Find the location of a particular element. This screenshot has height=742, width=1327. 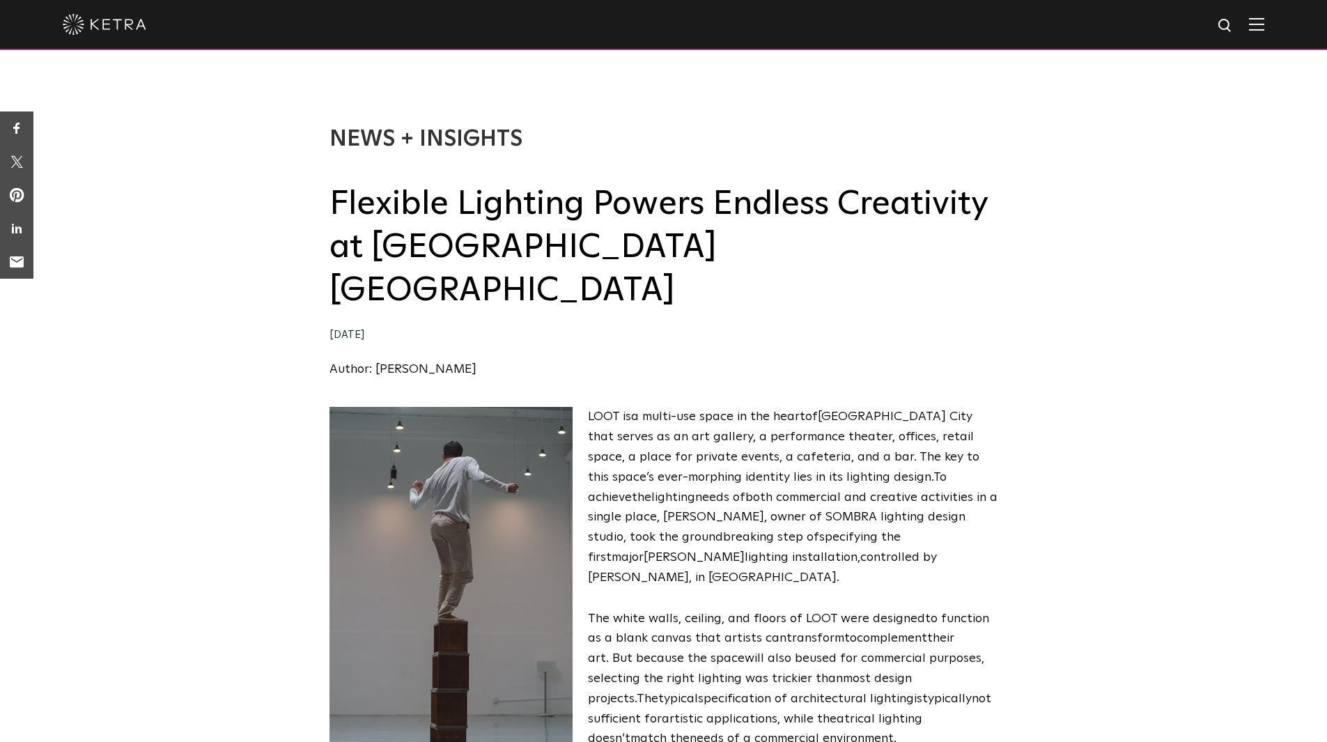

span: ty is located at coordinates (664, 699).